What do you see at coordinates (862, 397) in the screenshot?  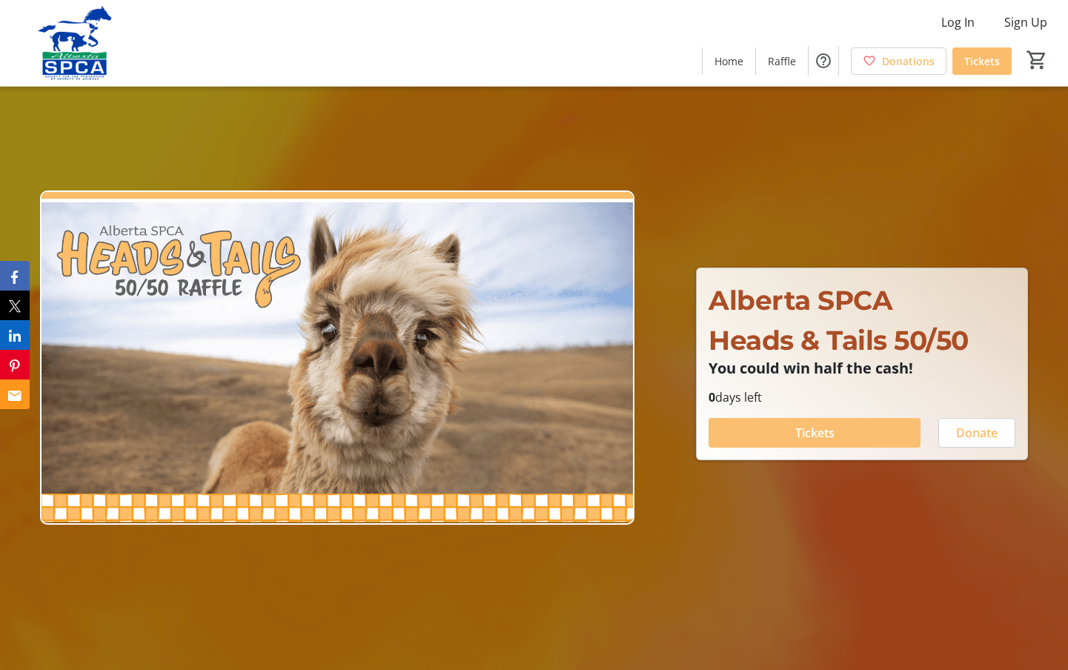 I see `p: days left` at bounding box center [862, 397].